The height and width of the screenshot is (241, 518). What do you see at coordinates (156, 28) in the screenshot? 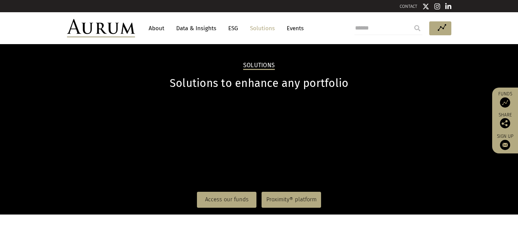
I see `a: About` at bounding box center [156, 28].